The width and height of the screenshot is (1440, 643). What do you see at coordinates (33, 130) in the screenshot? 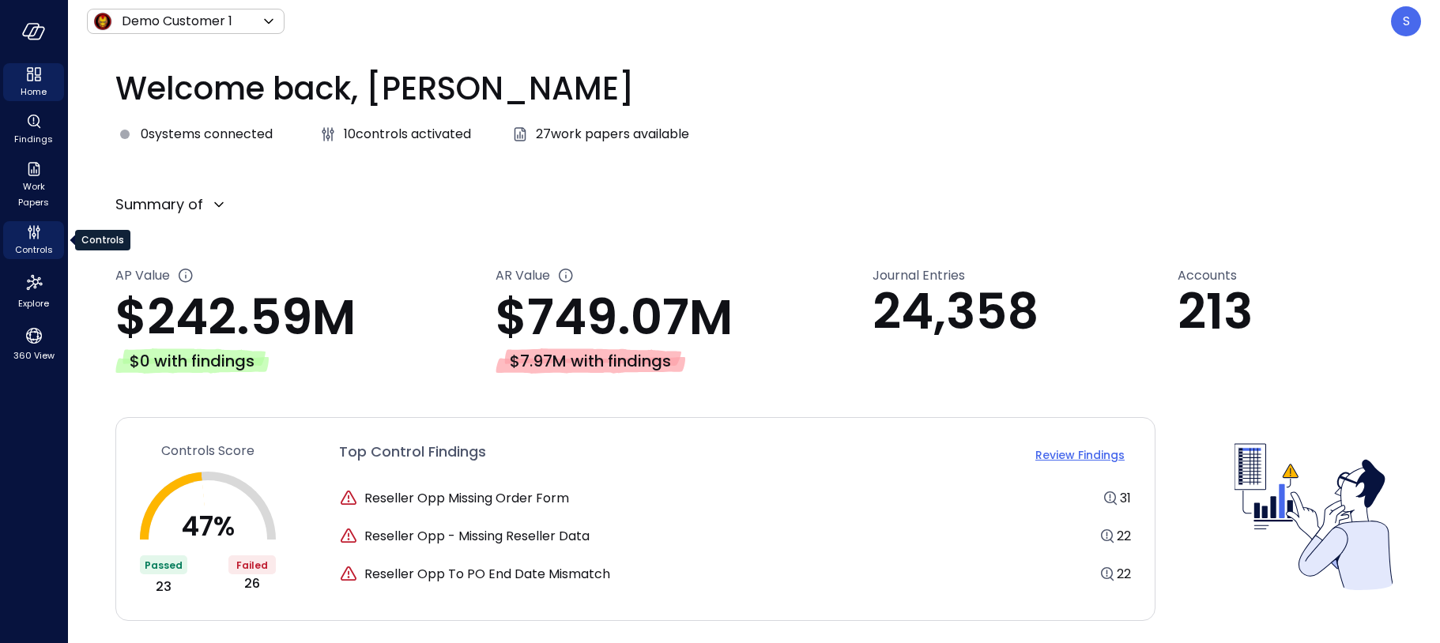
I see `div: Findings` at bounding box center [33, 130].